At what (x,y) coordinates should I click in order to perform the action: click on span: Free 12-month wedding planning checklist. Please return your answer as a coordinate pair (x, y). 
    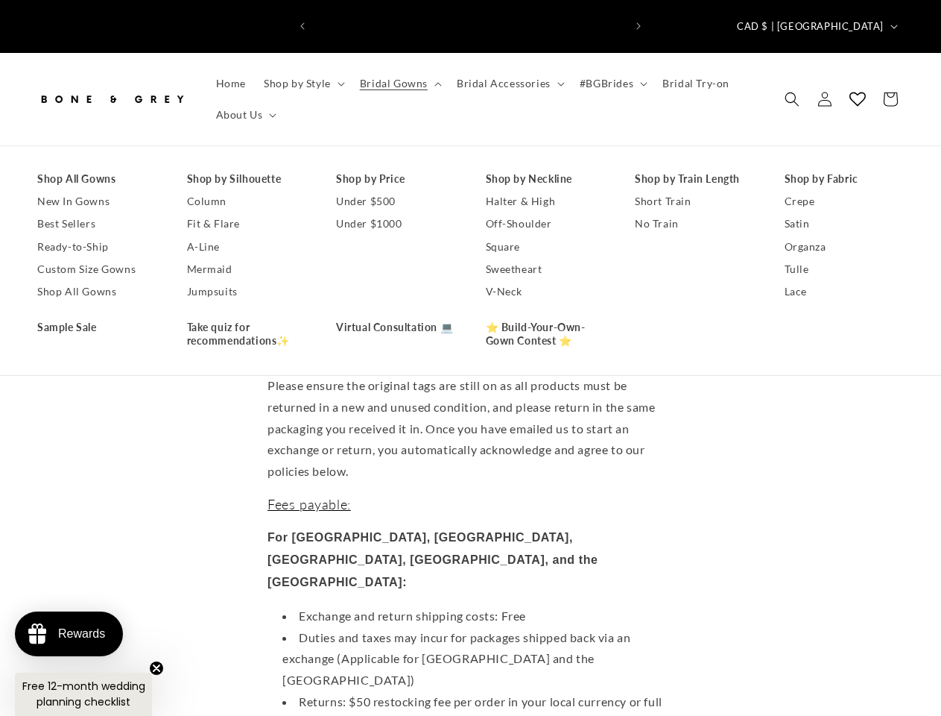
    Looking at the image, I should click on (83, 693).